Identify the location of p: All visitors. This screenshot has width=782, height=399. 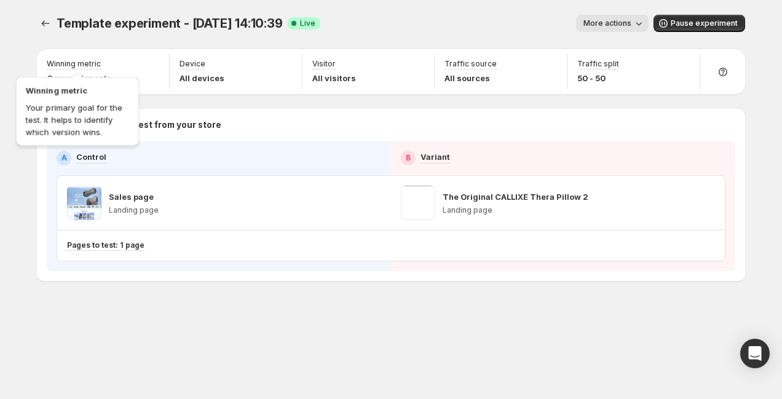
(334, 78).